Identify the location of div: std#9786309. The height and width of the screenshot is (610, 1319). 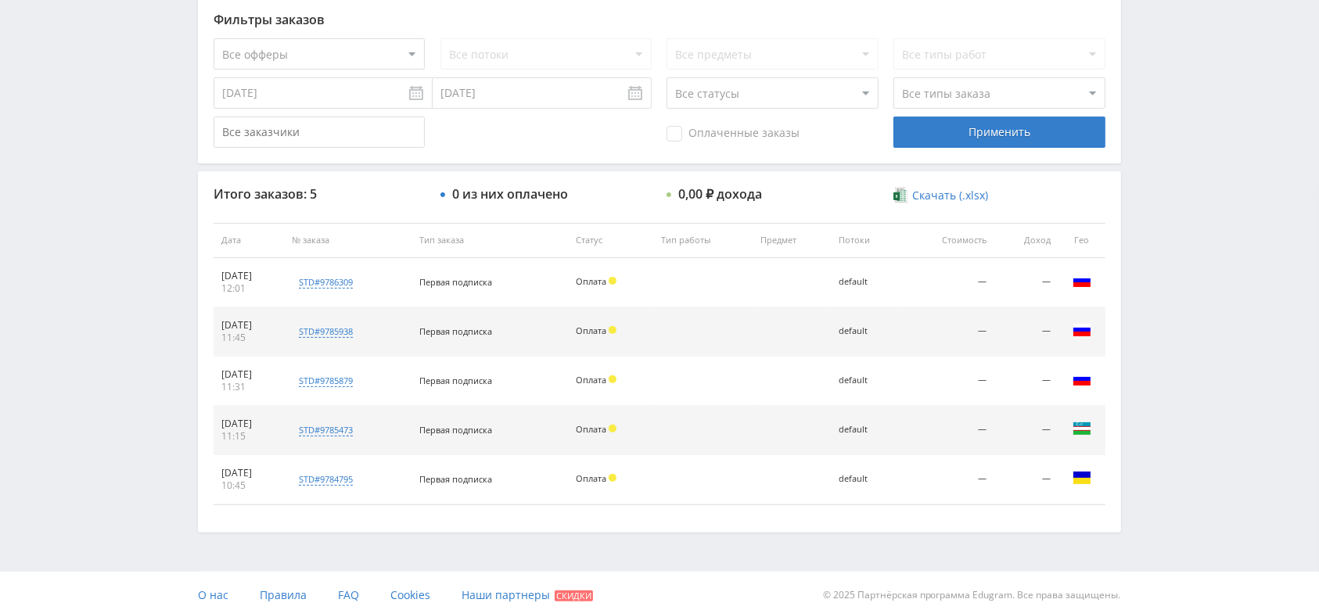
(325, 282).